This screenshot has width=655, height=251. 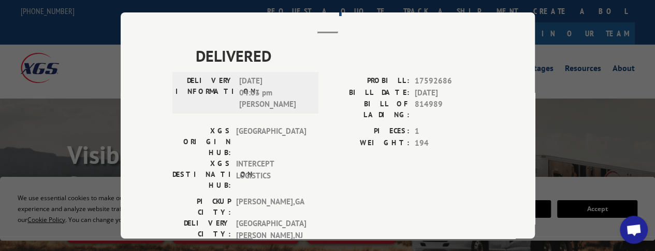 I want to click on label: DELIVERY INFORMATION:, so click(x=205, y=93).